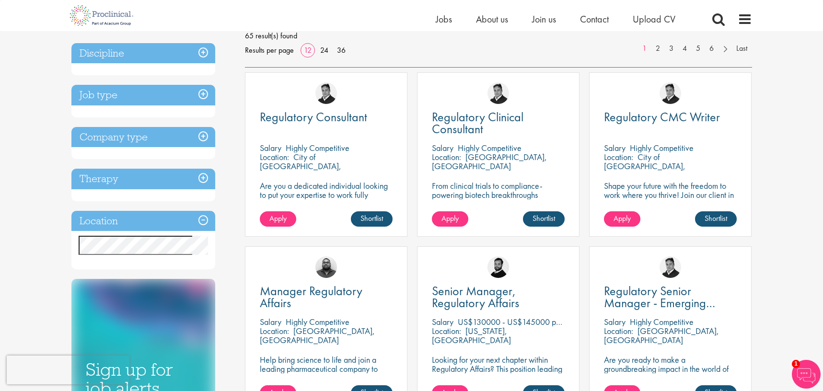  What do you see at coordinates (143, 53) in the screenshot?
I see `div: Discipline` at bounding box center [143, 53].